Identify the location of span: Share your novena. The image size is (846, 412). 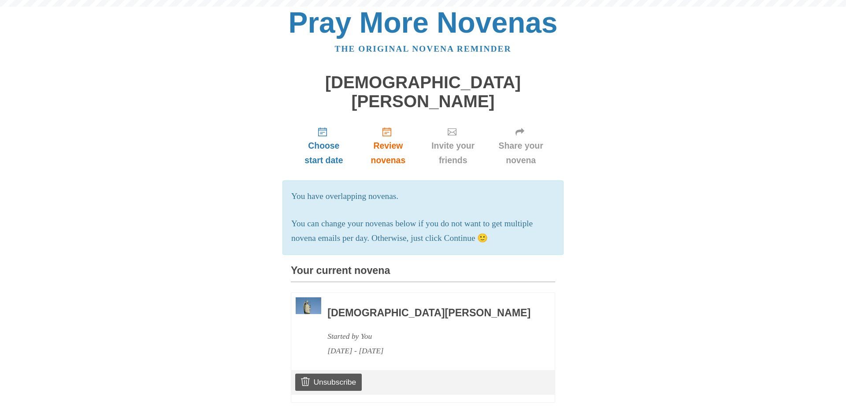
(521, 153).